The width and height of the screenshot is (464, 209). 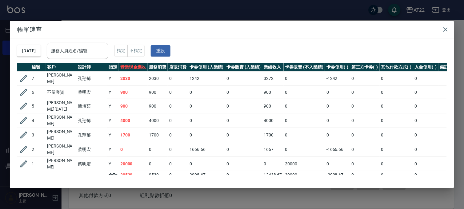 What do you see at coordinates (337, 175) in the screenshot?
I see `td: -2908.67` at bounding box center [337, 175].